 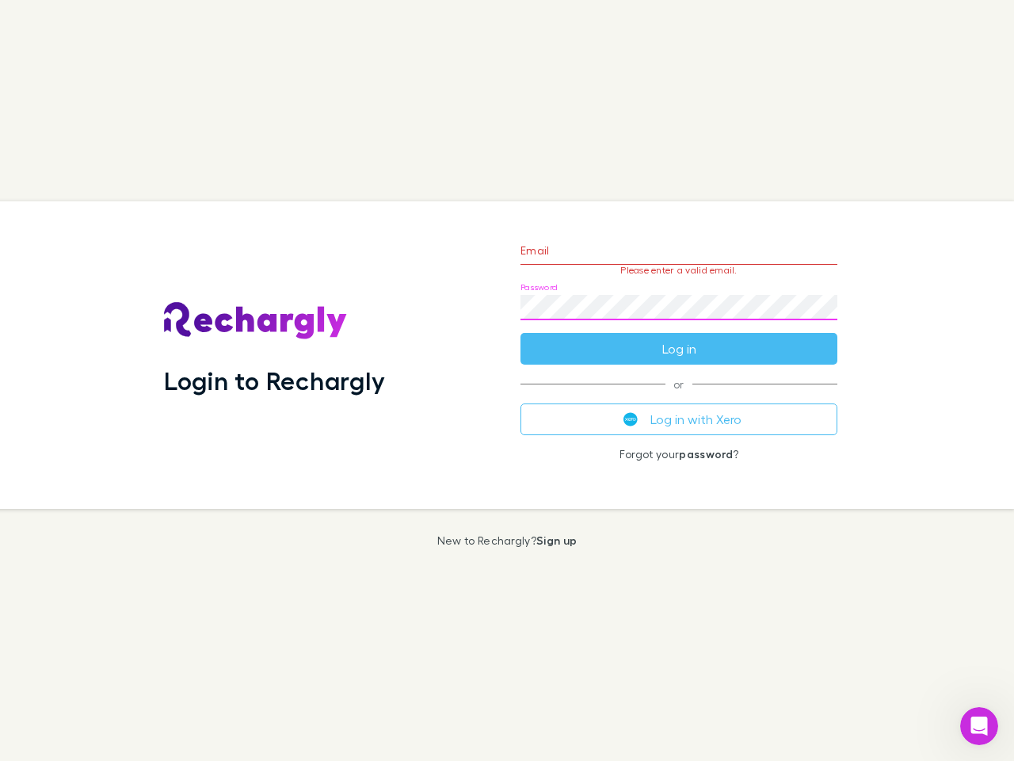 What do you see at coordinates (631, 419) in the screenshot?
I see `img: Xero's logo` at bounding box center [631, 419].